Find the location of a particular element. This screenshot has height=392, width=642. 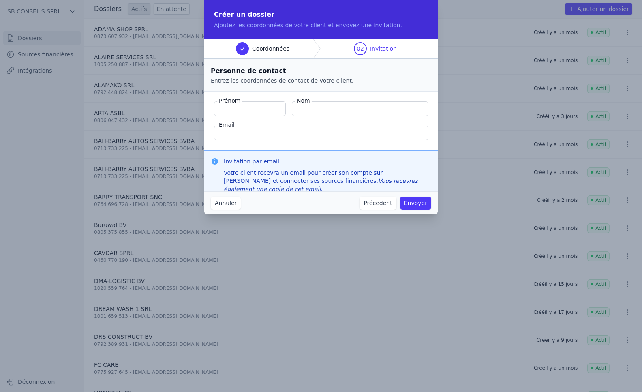

button: Envoyer is located at coordinates (415, 203).